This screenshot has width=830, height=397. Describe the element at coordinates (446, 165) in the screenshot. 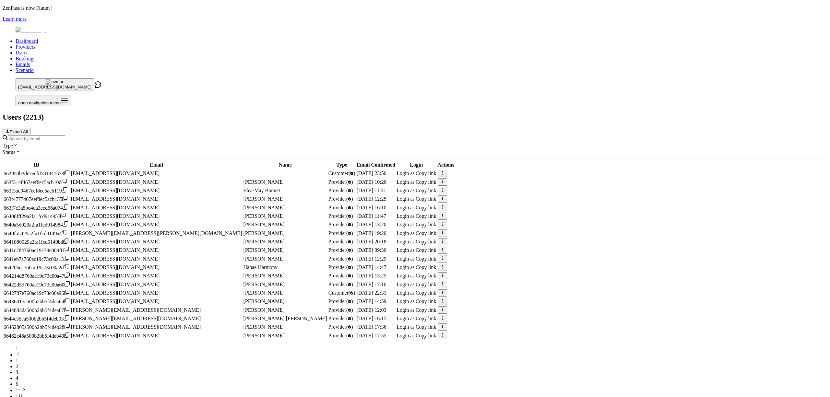

I see `th: Actions` at that location.